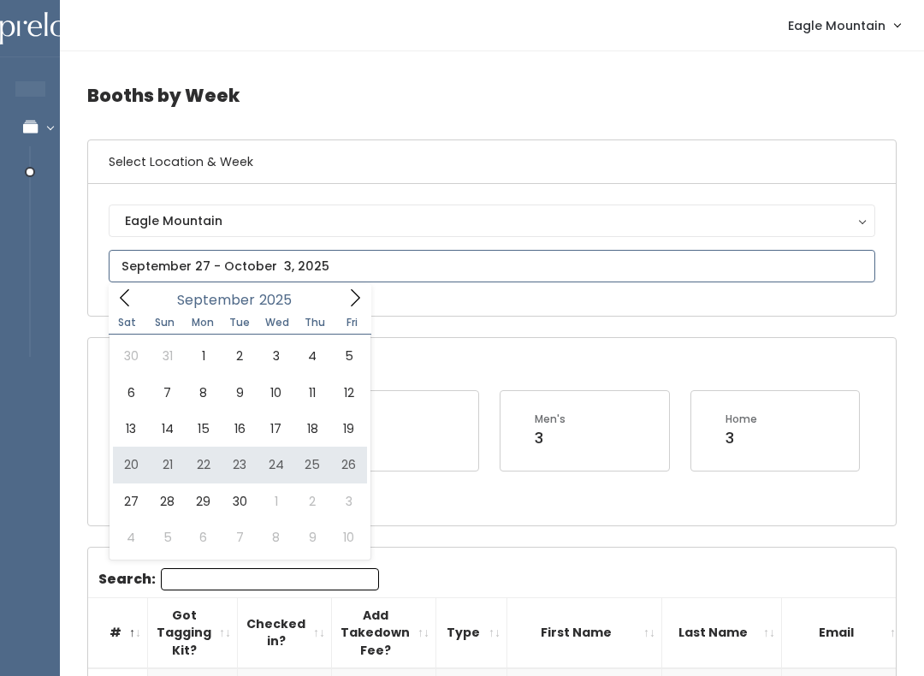 The height and width of the screenshot is (676, 924). I want to click on span: October 6, 2025, so click(204, 537).